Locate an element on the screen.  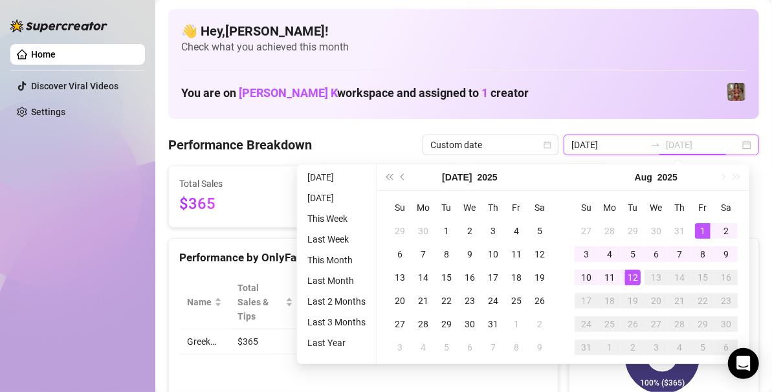
td: 2025-09-03 is located at coordinates (656, 347).